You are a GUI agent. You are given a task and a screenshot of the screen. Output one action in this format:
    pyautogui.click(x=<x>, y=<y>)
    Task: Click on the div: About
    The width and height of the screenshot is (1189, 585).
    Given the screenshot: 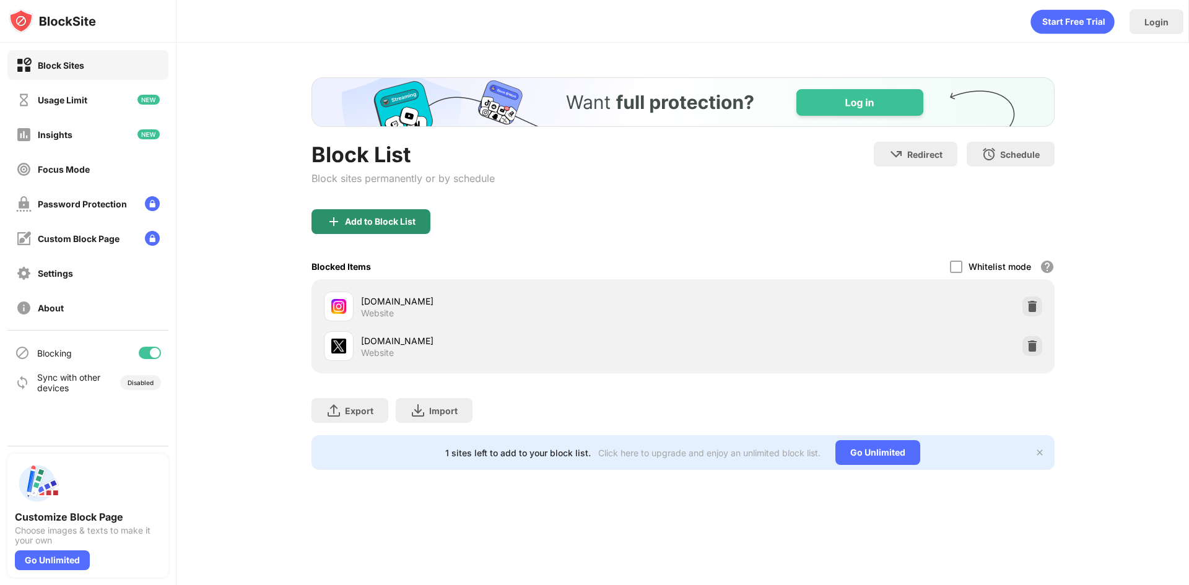 What is the action you would take?
    pyautogui.click(x=51, y=308)
    